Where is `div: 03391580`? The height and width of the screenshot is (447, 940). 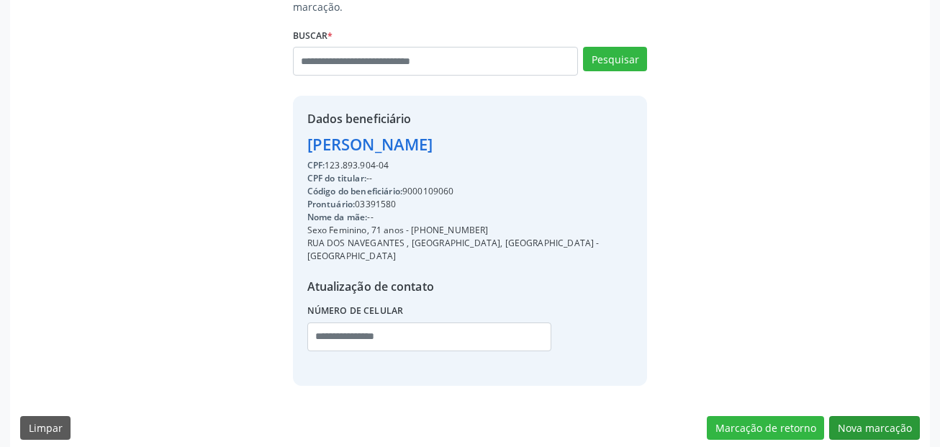
div: 03391580 is located at coordinates (470, 204).